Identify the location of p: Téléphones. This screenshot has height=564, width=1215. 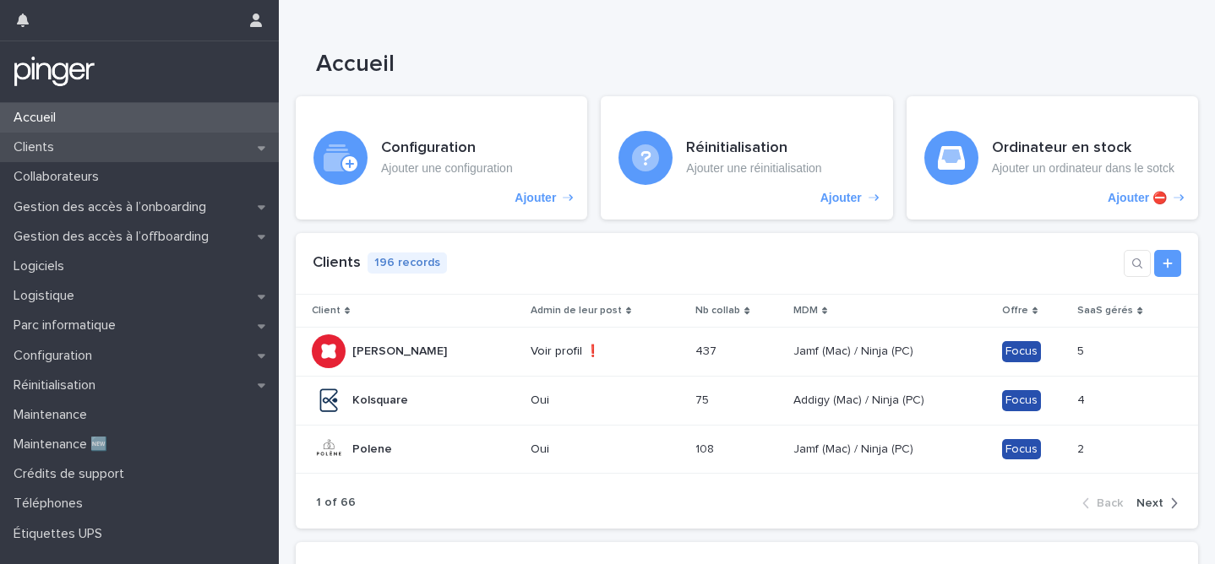
(52, 504).